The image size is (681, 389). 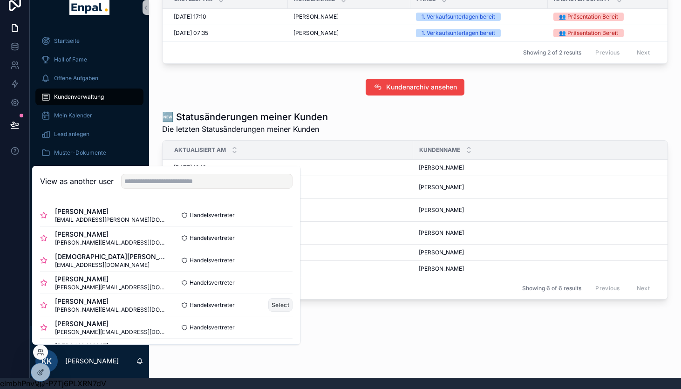 I want to click on span: Kundenarchiv ansehen, so click(x=422, y=87).